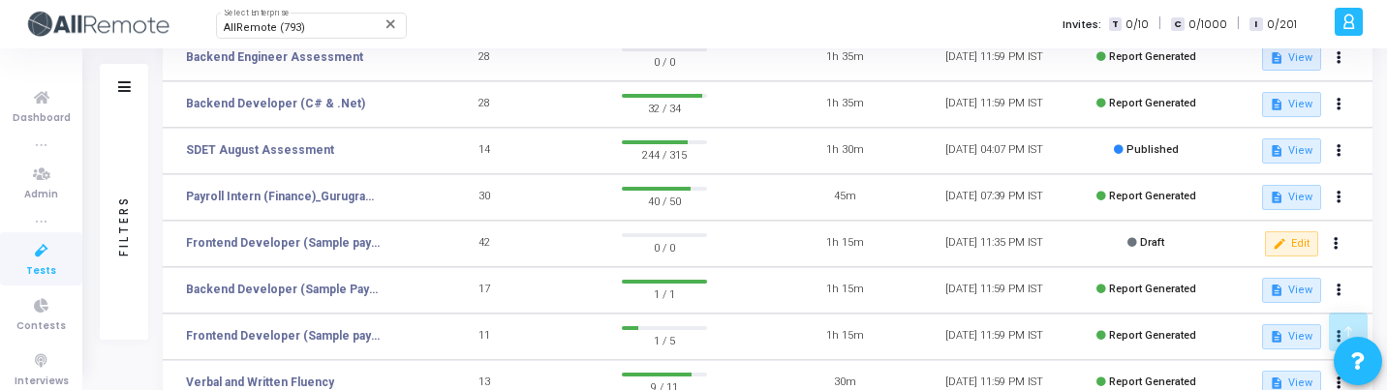  I want to click on span: 40 / 50, so click(664, 200).